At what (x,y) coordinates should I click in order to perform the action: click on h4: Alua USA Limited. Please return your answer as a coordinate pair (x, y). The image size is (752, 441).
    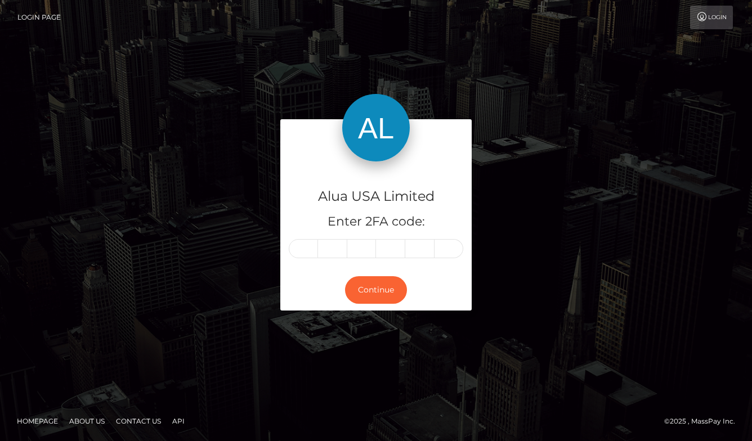
    Looking at the image, I should click on (376, 197).